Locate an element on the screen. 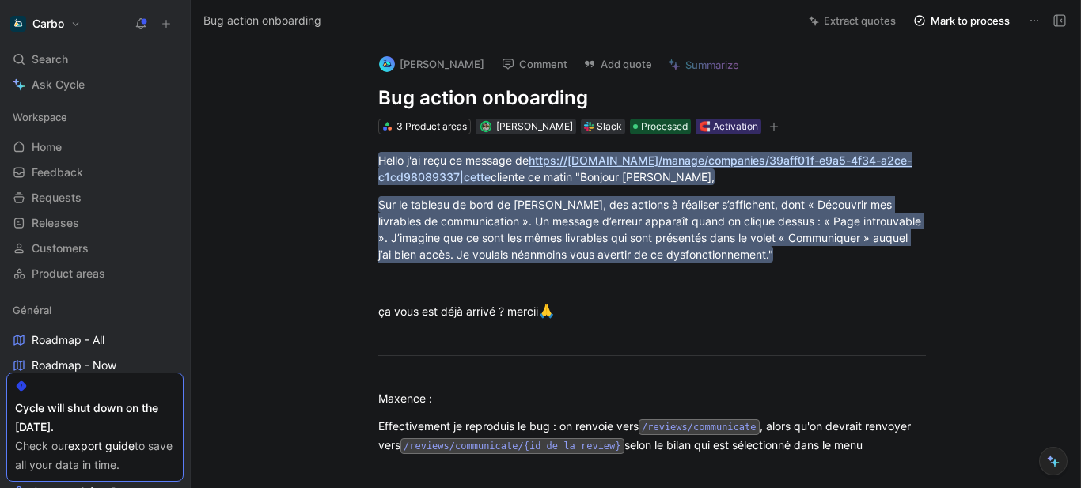 The image size is (1081, 488). span: Home is located at coordinates (47, 147).